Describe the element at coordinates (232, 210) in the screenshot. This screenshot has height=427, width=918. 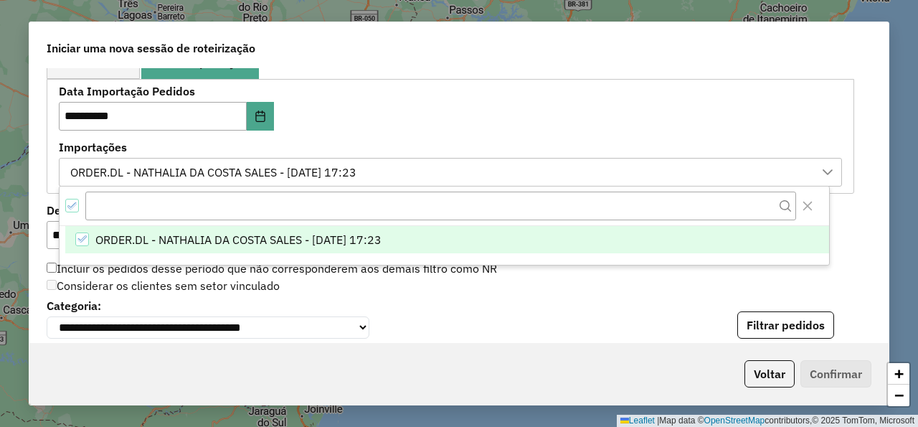
I see `label: De:` at that location.